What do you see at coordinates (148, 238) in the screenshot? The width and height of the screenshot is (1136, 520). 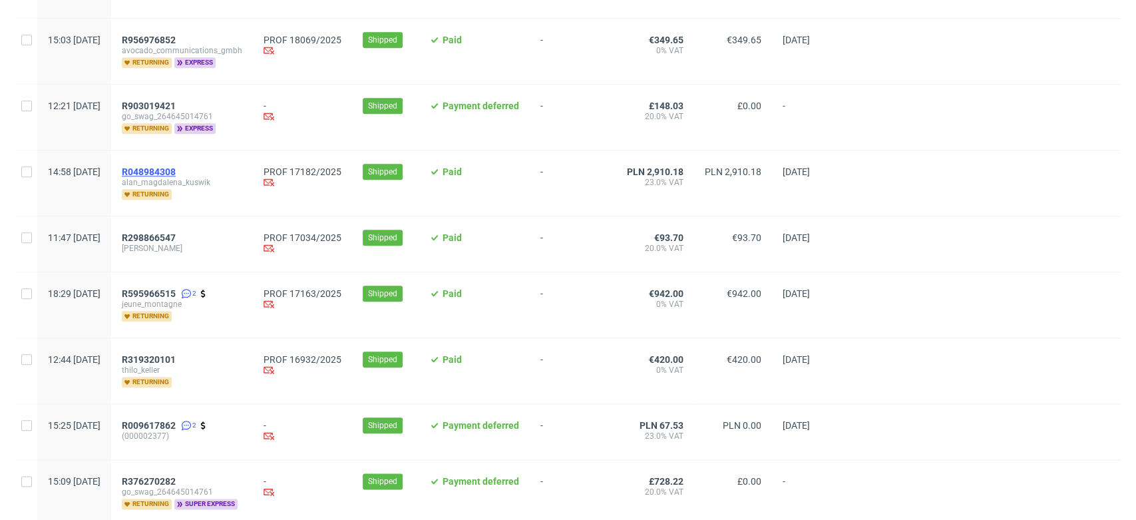 I see `span: R298866547` at bounding box center [148, 238].